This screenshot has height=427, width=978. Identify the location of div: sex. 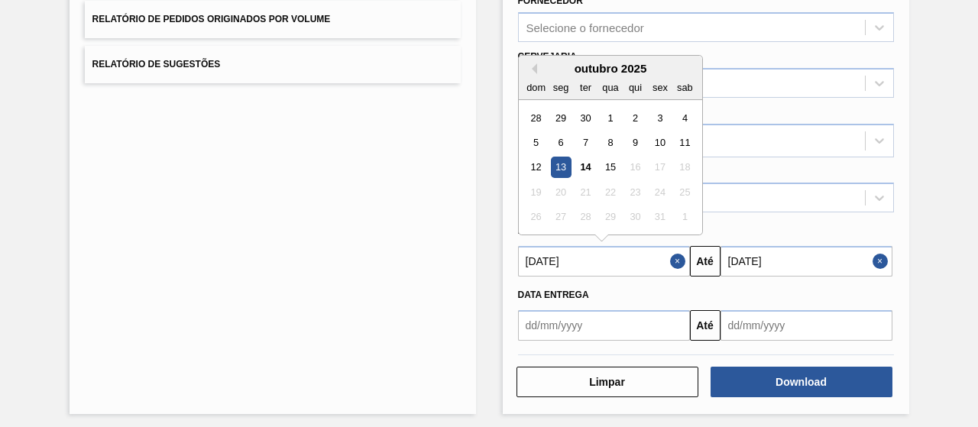
(659, 87).